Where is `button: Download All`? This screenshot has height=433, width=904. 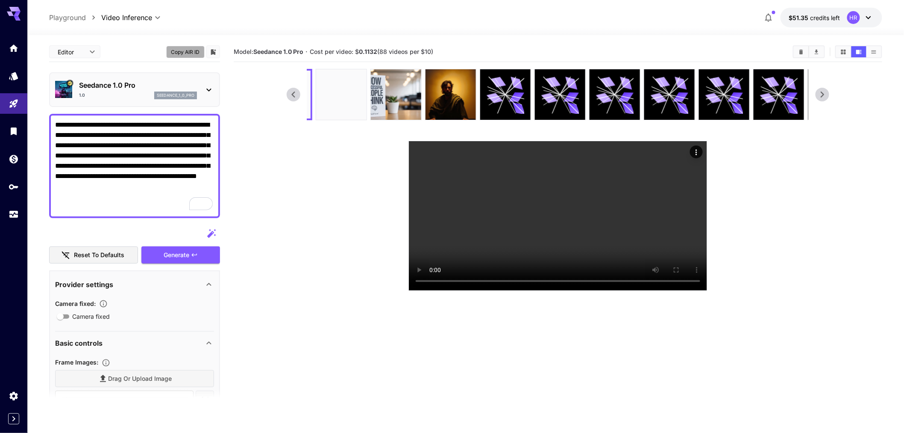
button: Download All is located at coordinates (817, 52).